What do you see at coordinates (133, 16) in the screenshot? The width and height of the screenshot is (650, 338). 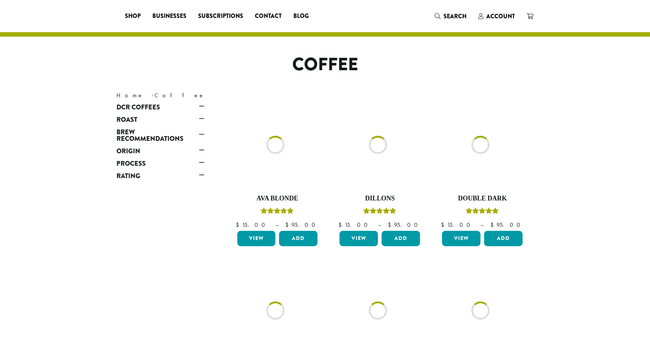 I see `a: Shop` at bounding box center [133, 16].